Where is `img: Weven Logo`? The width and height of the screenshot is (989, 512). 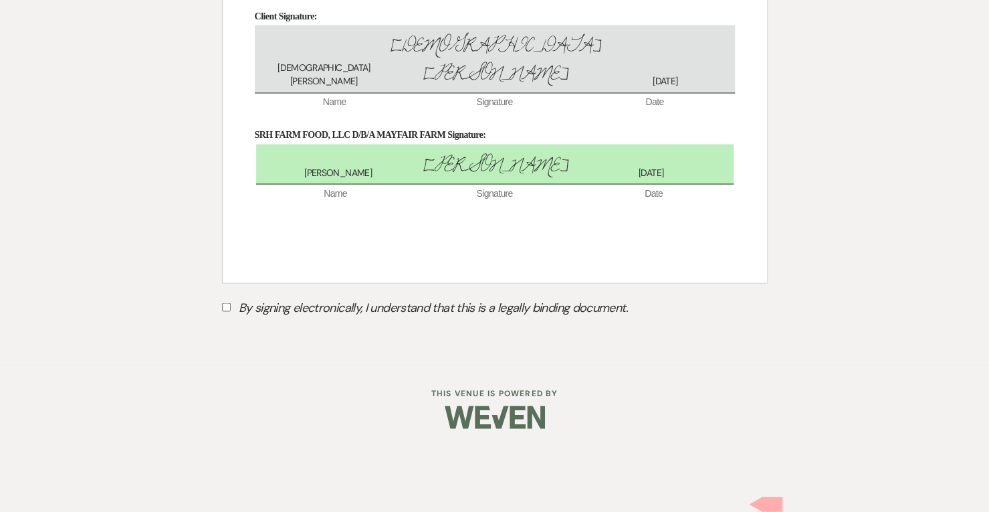 img: Weven Logo is located at coordinates (495, 417).